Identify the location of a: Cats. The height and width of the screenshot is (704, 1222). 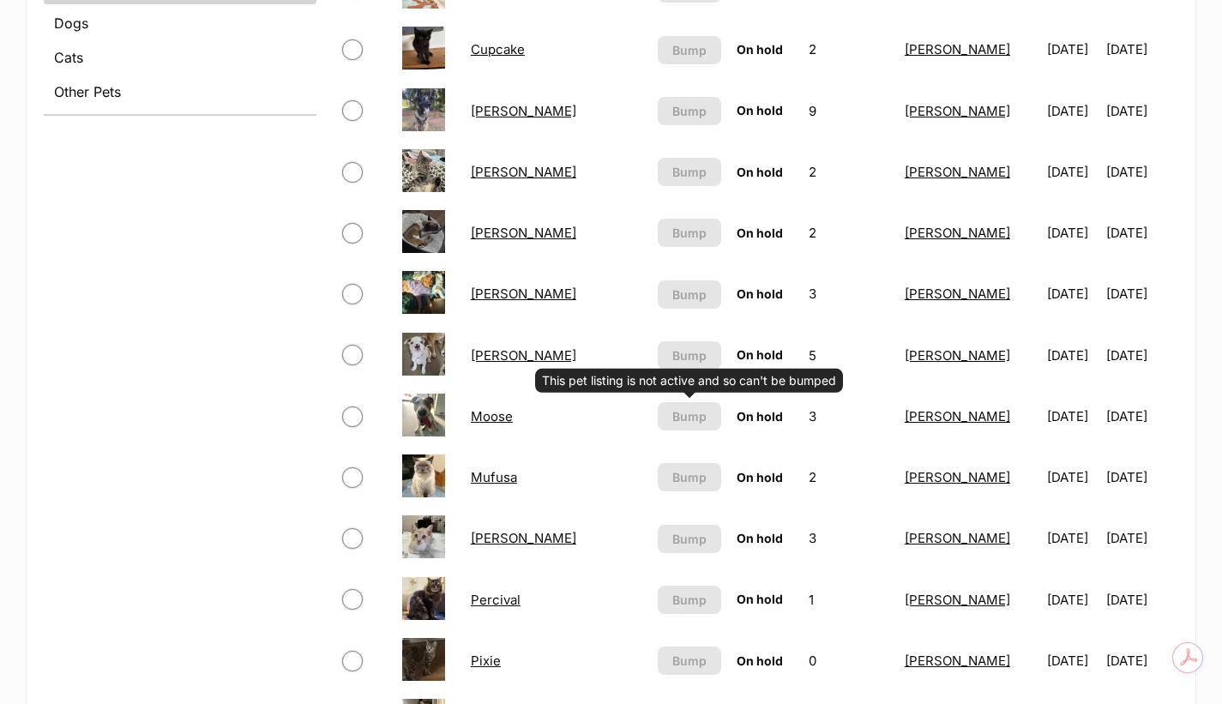
(180, 57).